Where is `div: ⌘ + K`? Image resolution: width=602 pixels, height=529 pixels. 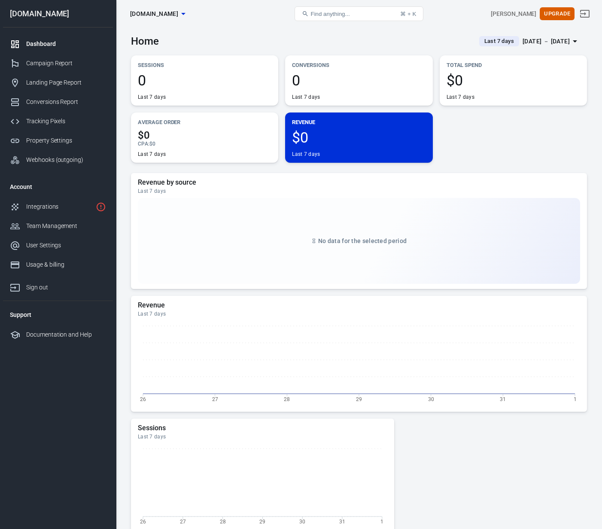
div: ⌘ + K is located at coordinates (408, 14).